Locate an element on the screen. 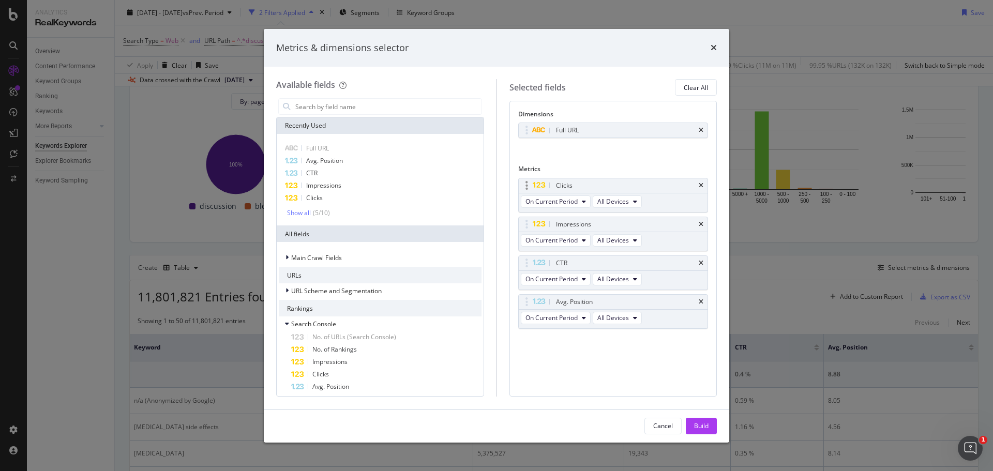 This screenshot has height=471, width=993. div: Cancel is located at coordinates (663, 426).